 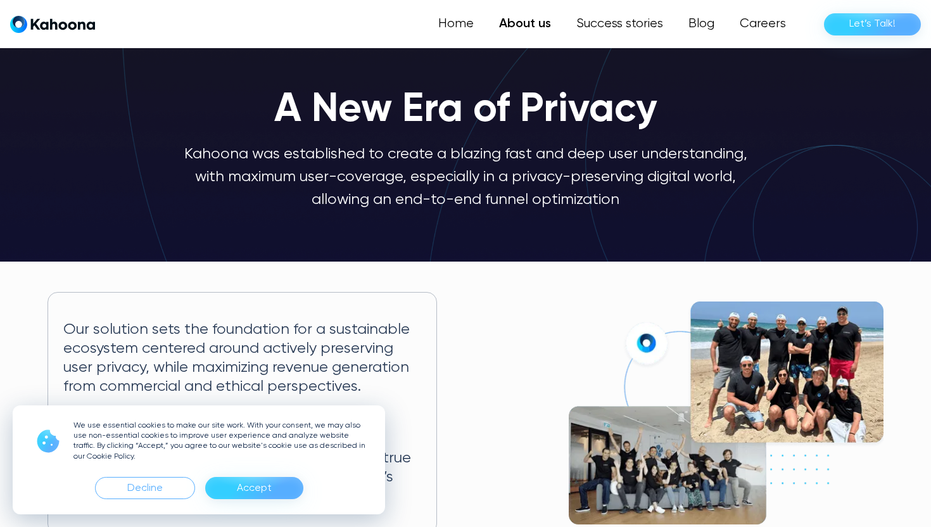 I want to click on a: Let’s Talk!, so click(x=872, y=24).